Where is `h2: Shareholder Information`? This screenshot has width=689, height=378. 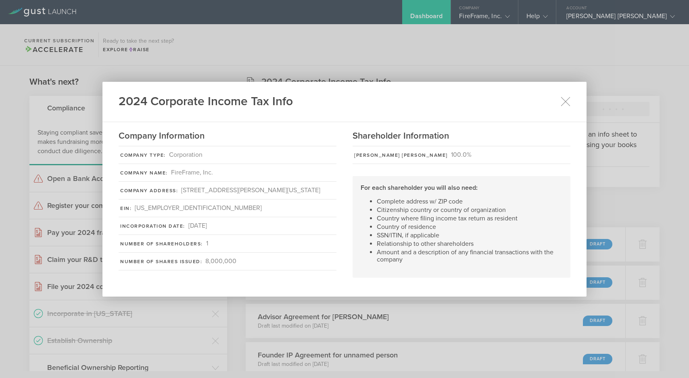
h2: Shareholder Information is located at coordinates (461, 136).